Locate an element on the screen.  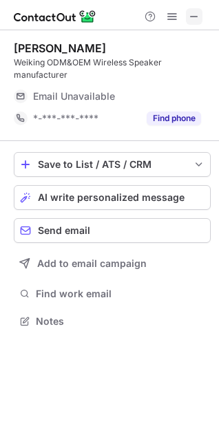
span: Email Unavailable is located at coordinates (74, 96).